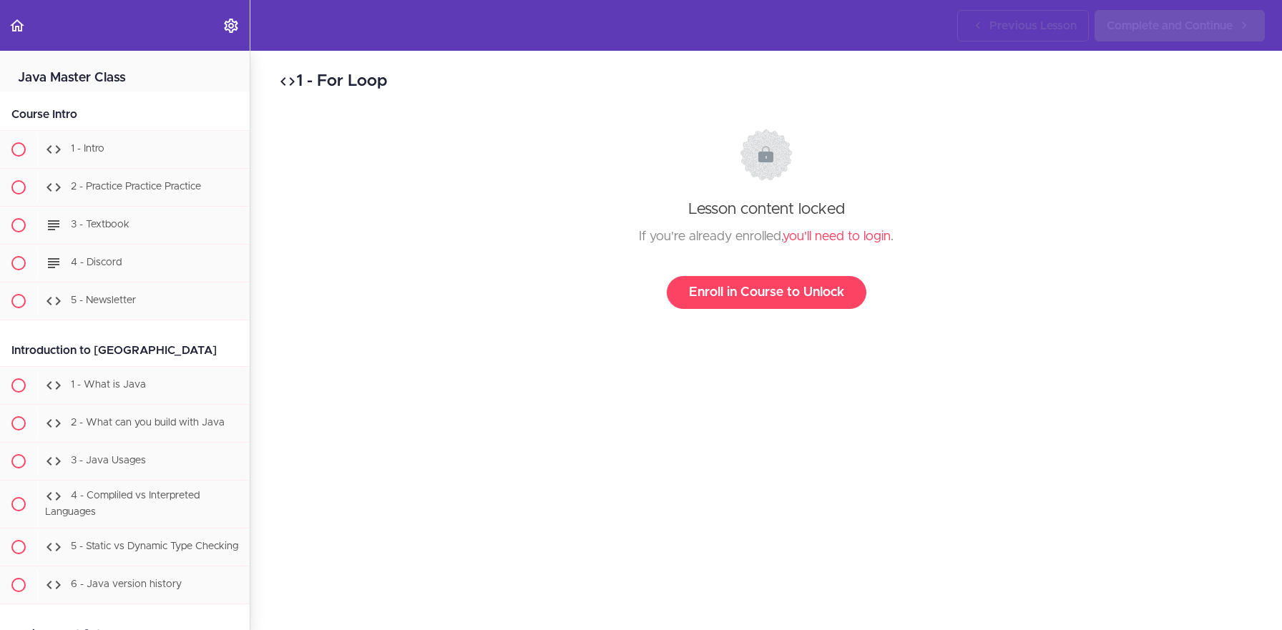  What do you see at coordinates (1169, 26) in the screenshot?
I see `span: Complete and Continue` at bounding box center [1169, 26].